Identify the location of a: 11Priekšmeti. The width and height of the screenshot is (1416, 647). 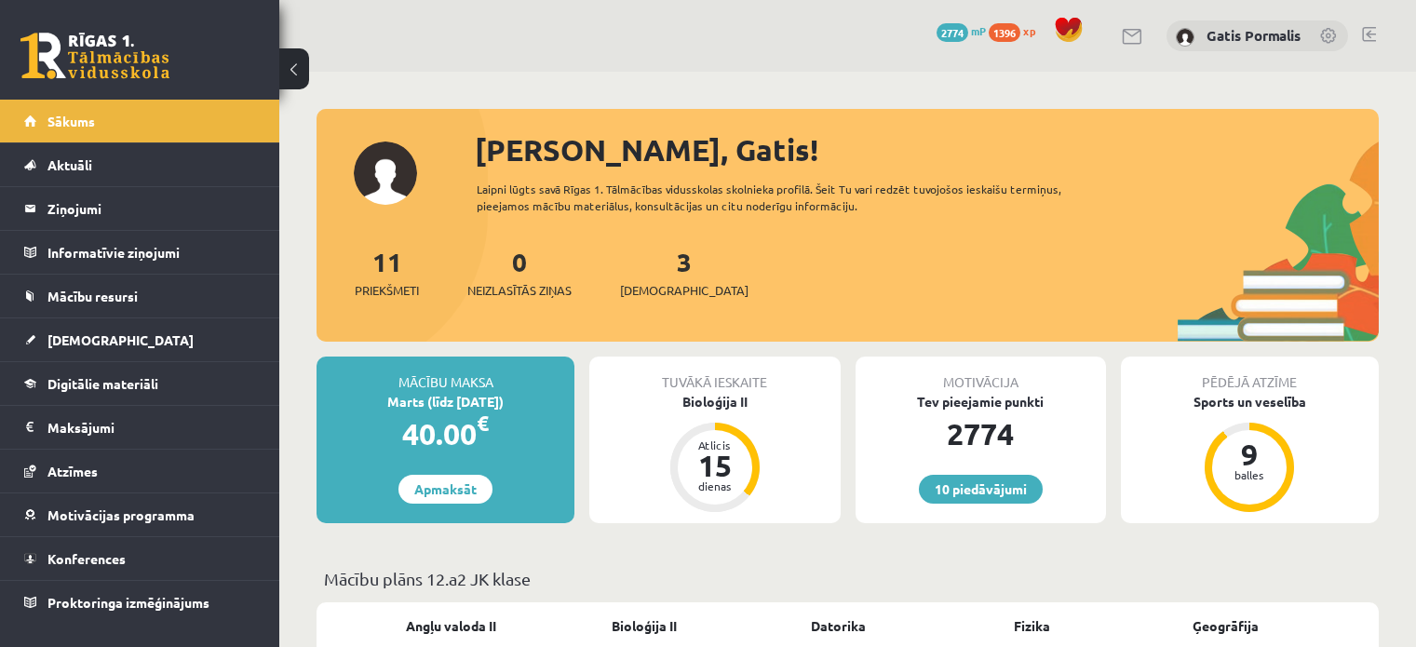
(386, 272).